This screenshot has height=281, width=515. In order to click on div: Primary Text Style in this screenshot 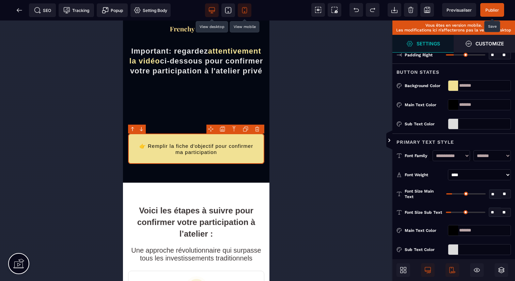, I will do `click(454, 139)`.